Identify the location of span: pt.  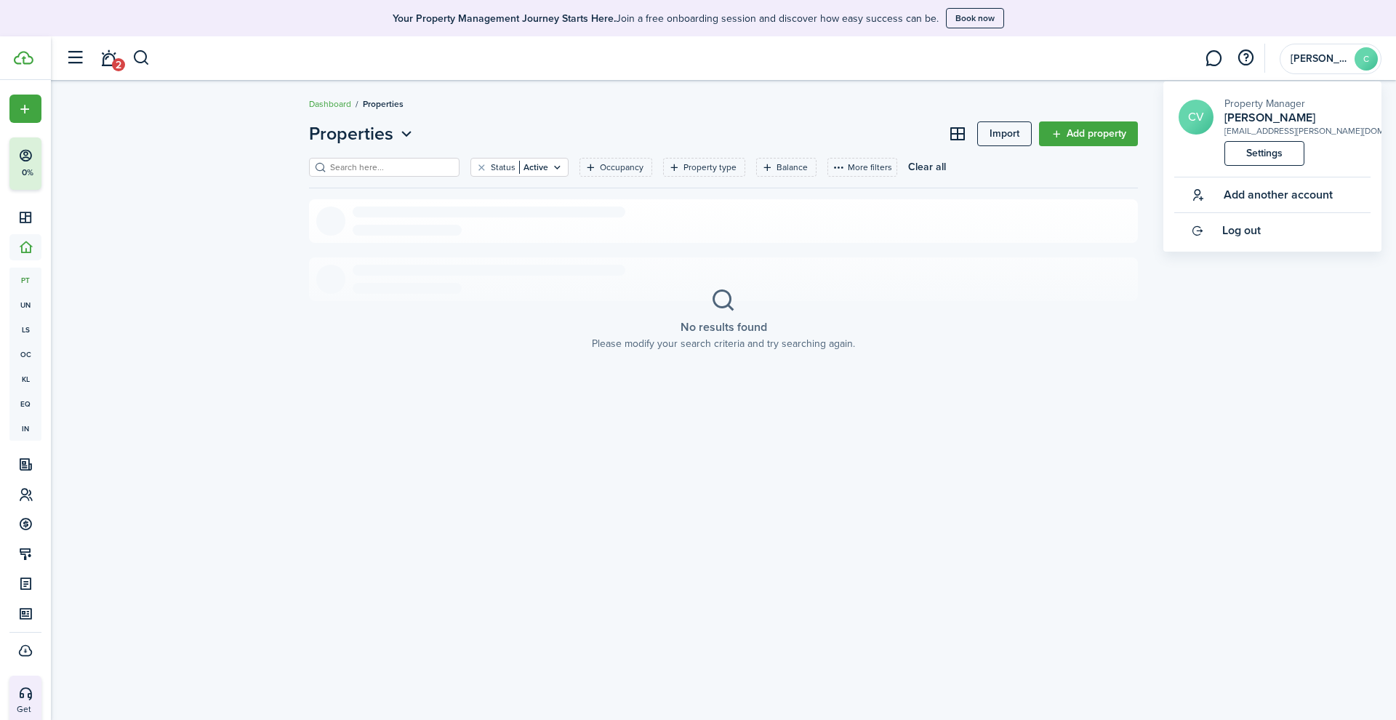
(25, 280).